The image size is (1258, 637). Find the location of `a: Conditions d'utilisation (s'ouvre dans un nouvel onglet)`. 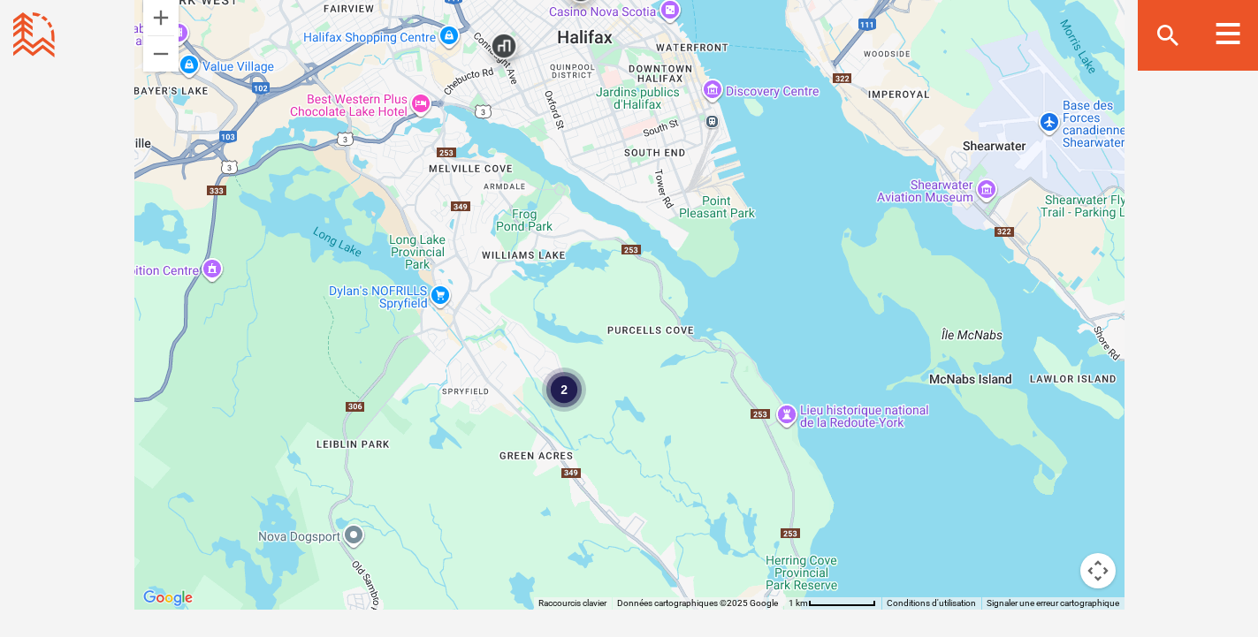

a: Conditions d'utilisation (s'ouvre dans un nouvel onglet) is located at coordinates (931, 603).